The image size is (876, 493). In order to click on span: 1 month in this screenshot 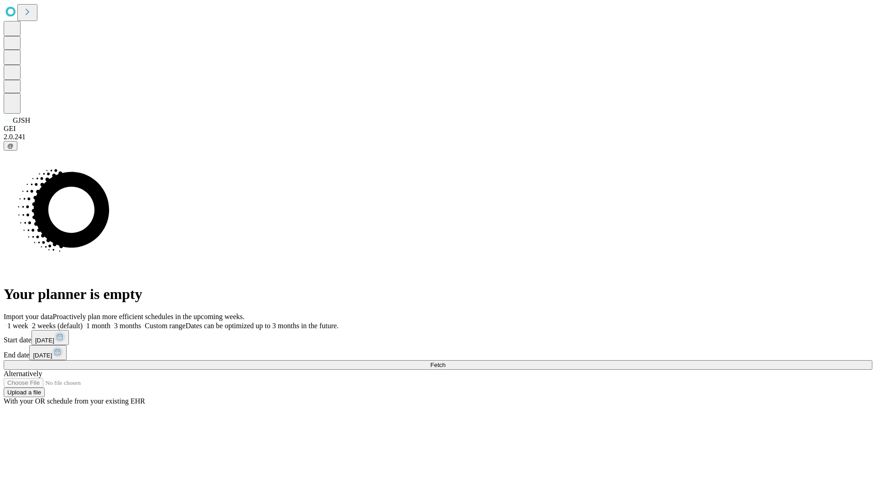, I will do `click(98, 325)`.